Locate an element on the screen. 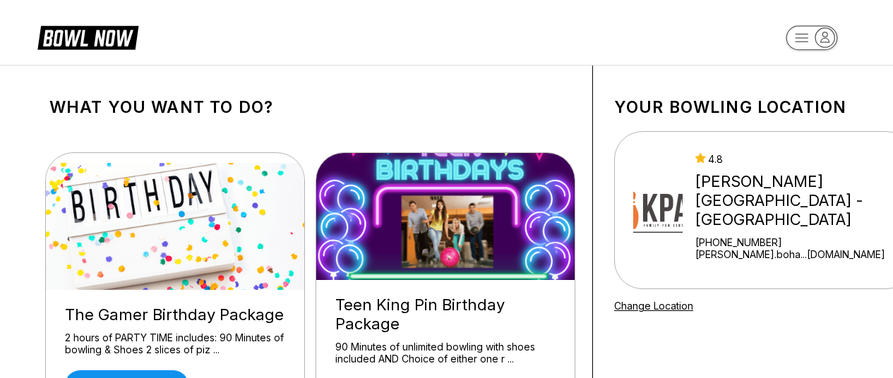  h1: What you want to do? is located at coordinates (310, 107).